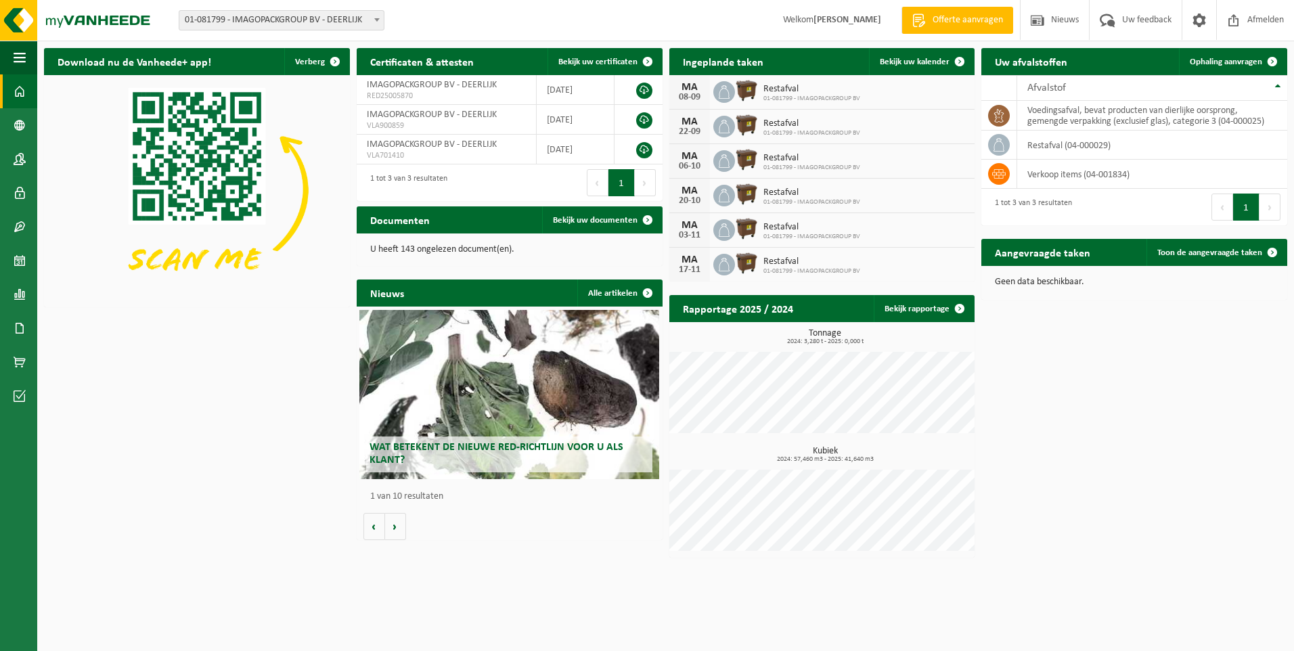  What do you see at coordinates (595, 220) in the screenshot?
I see `span: Bekijk uw documenten` at bounding box center [595, 220].